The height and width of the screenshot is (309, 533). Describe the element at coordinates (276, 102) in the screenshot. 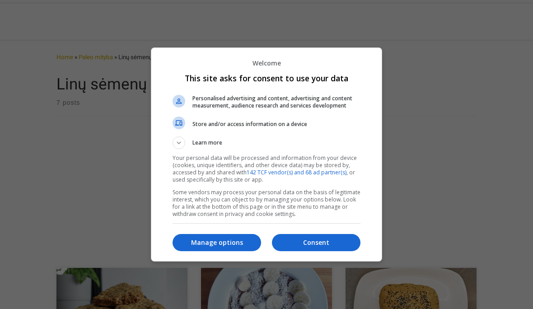

I see `span: Personalised advertising and content, advertising and content measurement, audience research and ...` at that location.